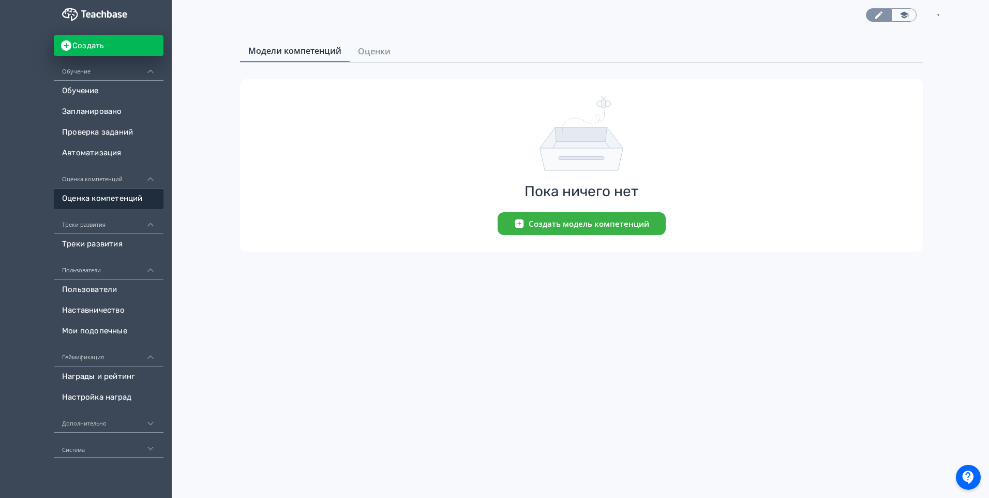  What do you see at coordinates (109, 68) in the screenshot?
I see `div: Обучение` at bounding box center [109, 68].